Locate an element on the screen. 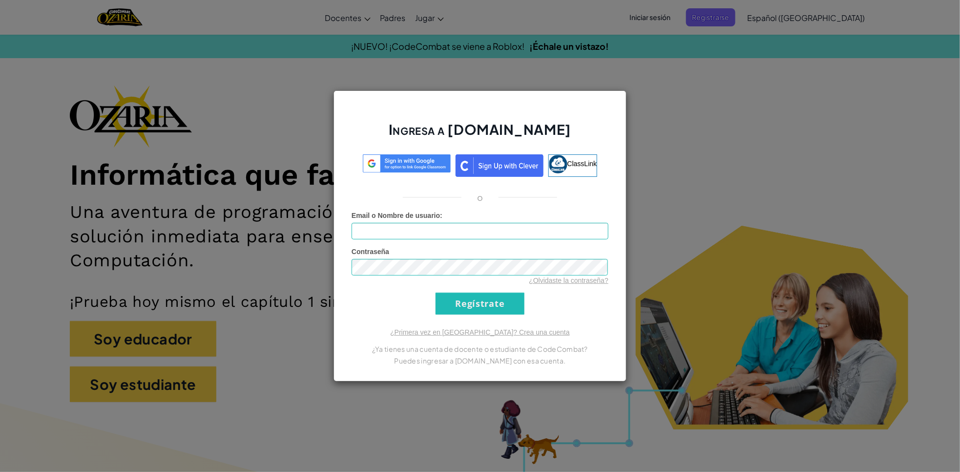 The height and width of the screenshot is (472, 960). span: Email o Nombre de usuario is located at coordinates (396, 215).